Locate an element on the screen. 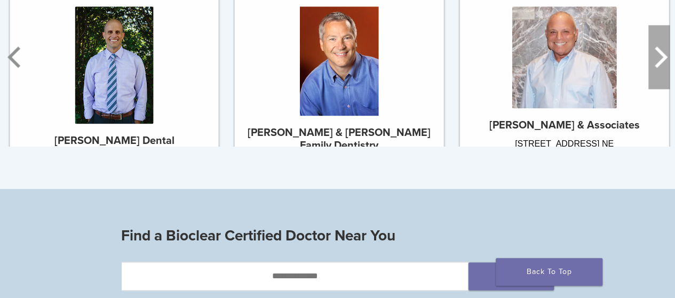 The image size is (675, 298). button: Next is located at coordinates (659, 57).